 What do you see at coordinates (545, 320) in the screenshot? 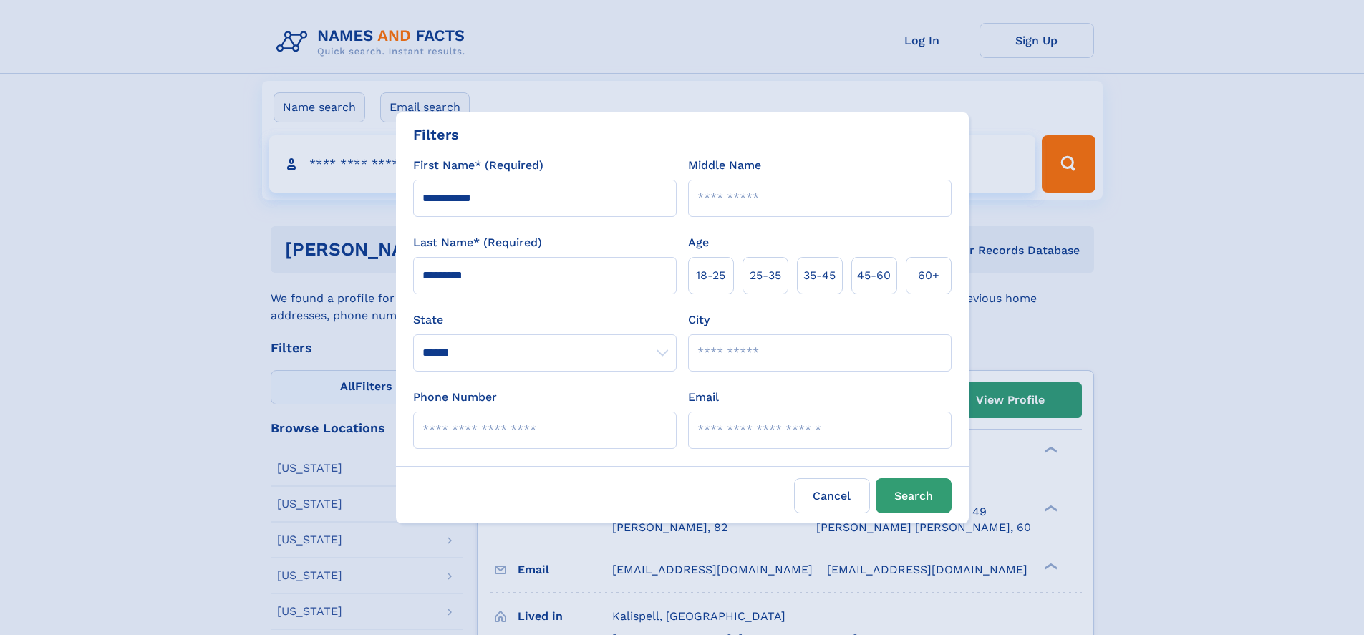
I see `label: State` at bounding box center [545, 320].